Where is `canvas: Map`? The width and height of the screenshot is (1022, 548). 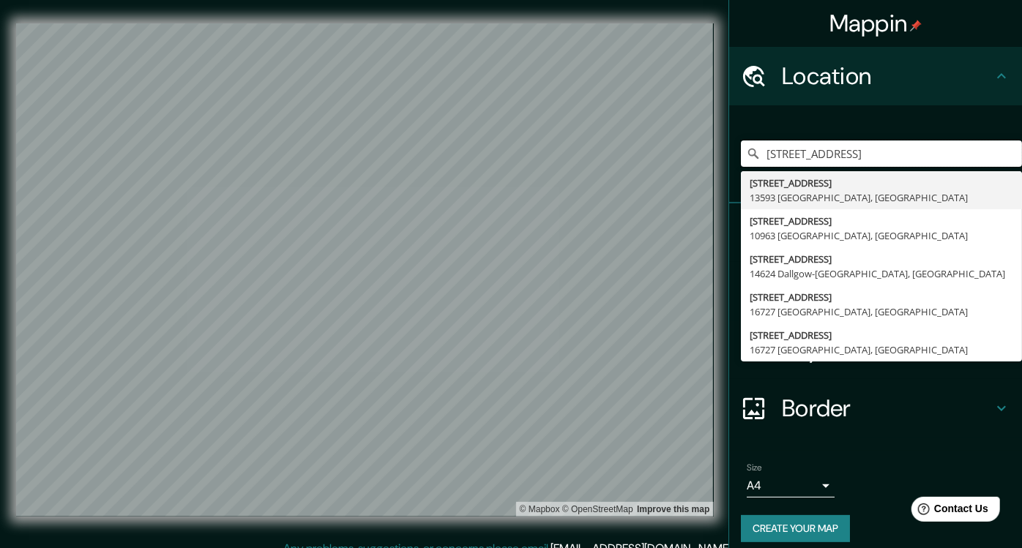 canvas: Map is located at coordinates (365, 270).